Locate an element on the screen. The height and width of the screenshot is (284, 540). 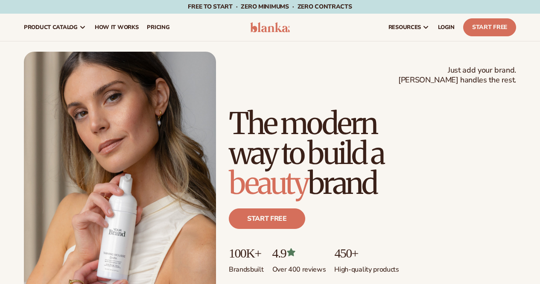
span: resources is located at coordinates (404, 27).